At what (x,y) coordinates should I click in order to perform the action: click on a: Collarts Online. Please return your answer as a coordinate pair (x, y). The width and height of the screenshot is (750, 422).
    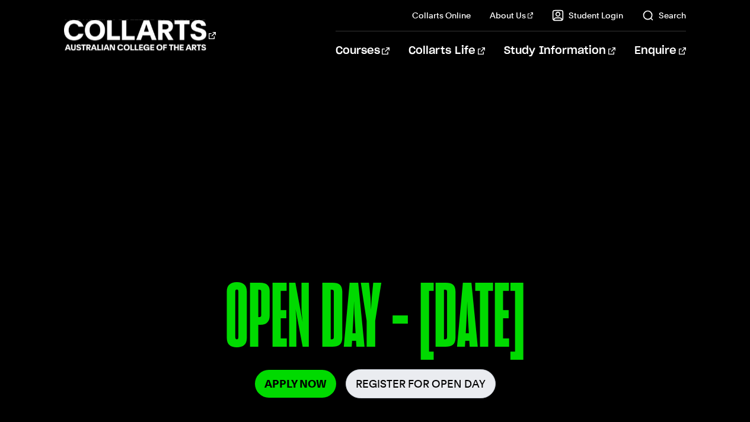
    Looking at the image, I should click on (441, 15).